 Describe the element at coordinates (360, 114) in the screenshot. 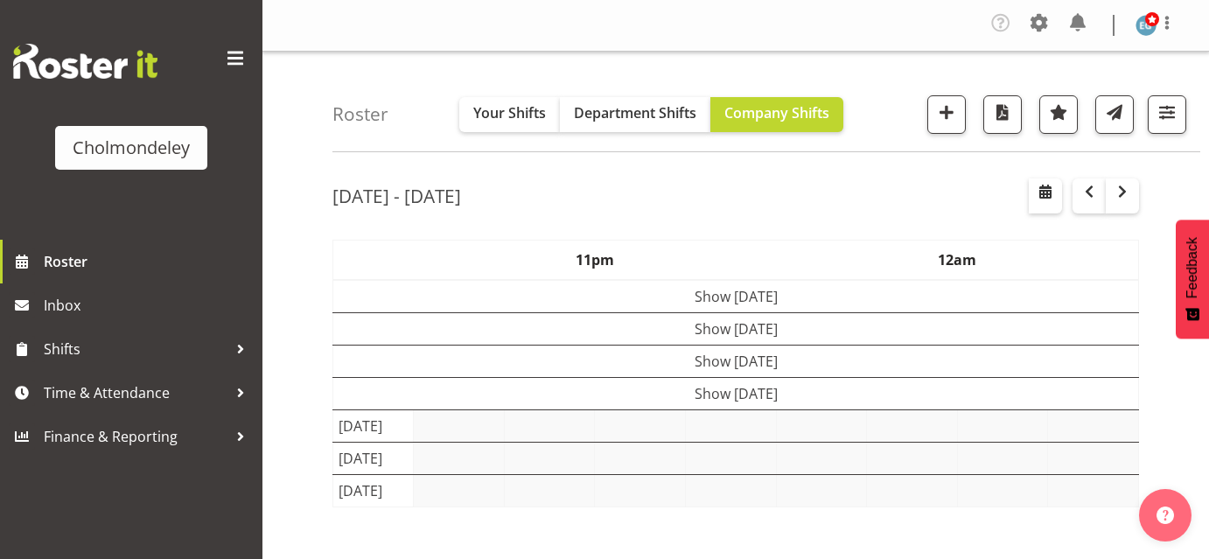

I see `h4: Roster` at that location.